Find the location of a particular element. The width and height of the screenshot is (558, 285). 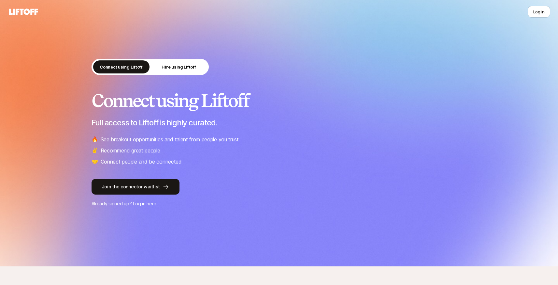

button: Log in is located at coordinates (539, 12).